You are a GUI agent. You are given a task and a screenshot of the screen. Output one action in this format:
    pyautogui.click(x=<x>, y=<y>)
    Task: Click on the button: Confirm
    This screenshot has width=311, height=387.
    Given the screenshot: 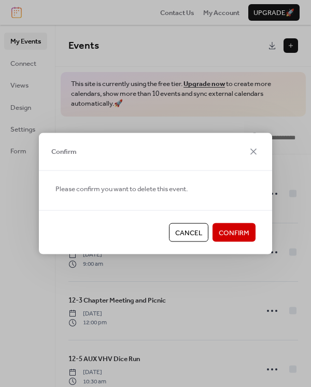 What is the action you would take?
    pyautogui.click(x=234, y=233)
    